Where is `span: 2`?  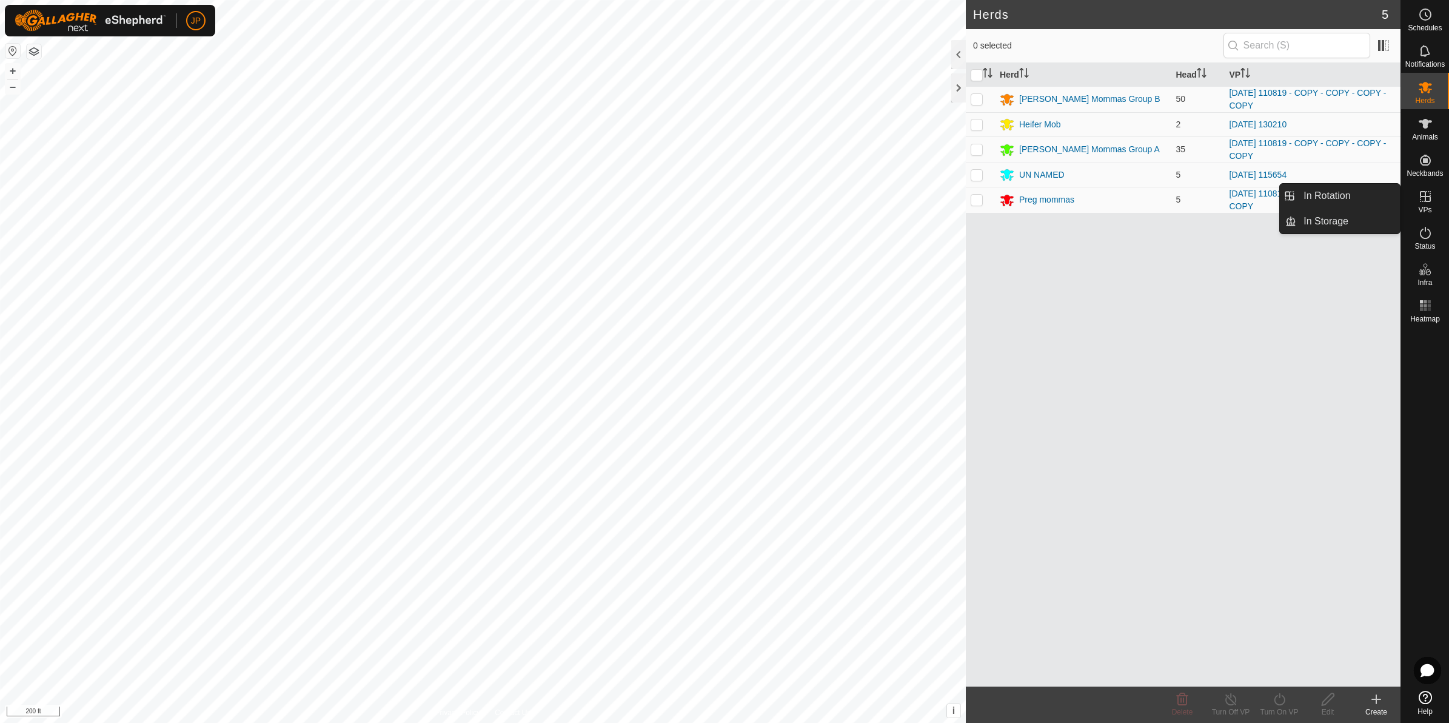
span: 2 is located at coordinates (1178, 124).